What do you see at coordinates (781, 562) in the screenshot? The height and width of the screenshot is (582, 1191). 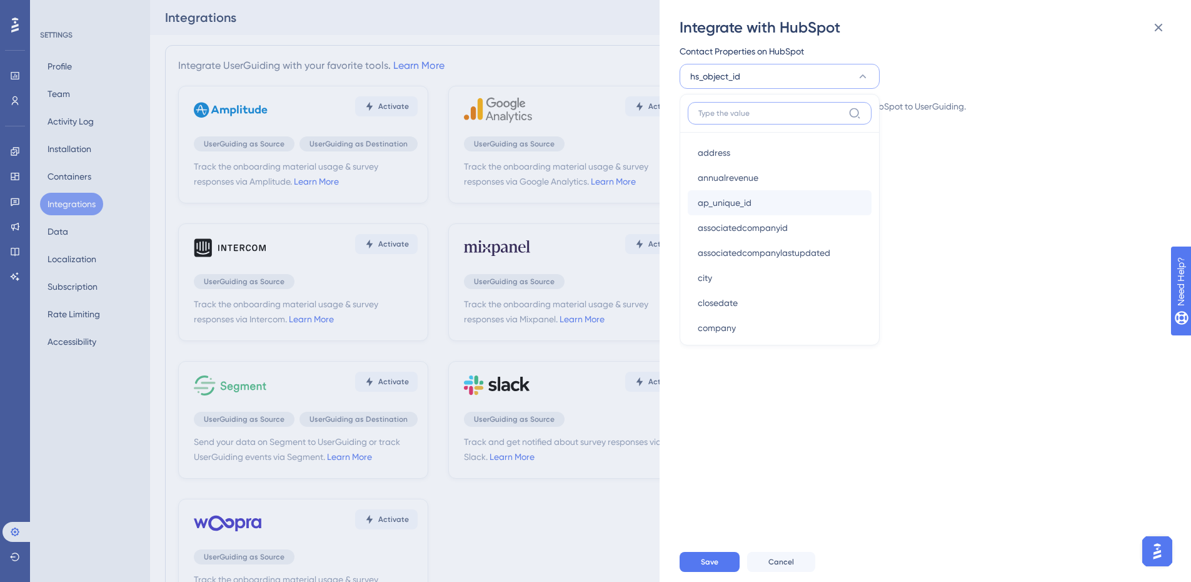 I see `span: Cancel` at bounding box center [781, 562].